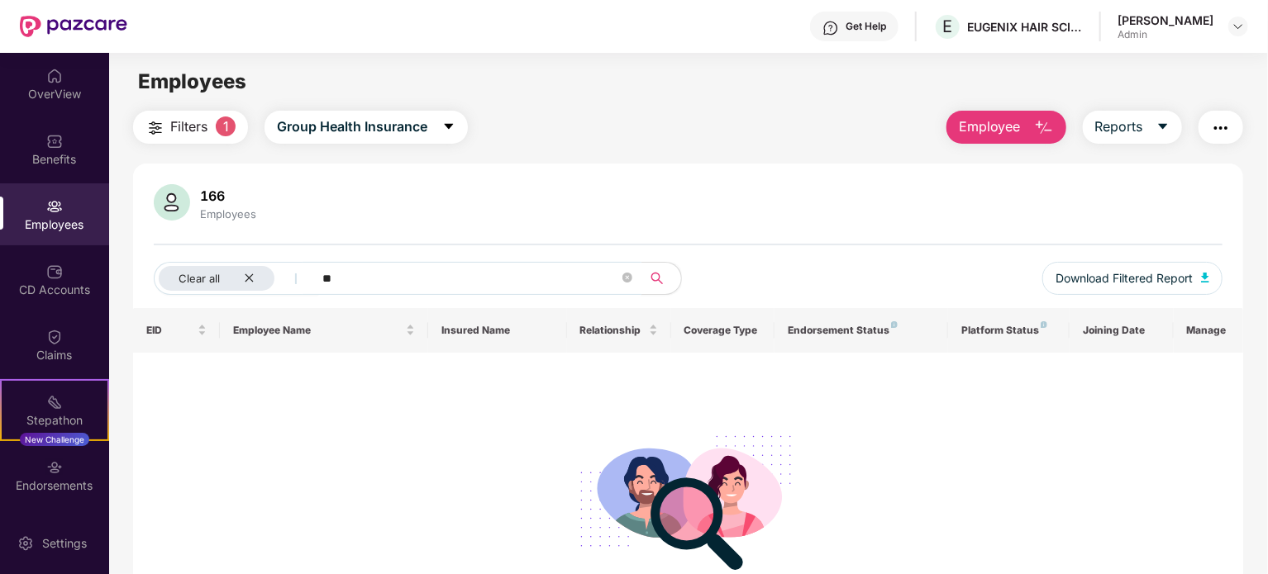 The image size is (1268, 574). Describe the element at coordinates (55, 440) in the screenshot. I see `div: New Challenge` at that location.